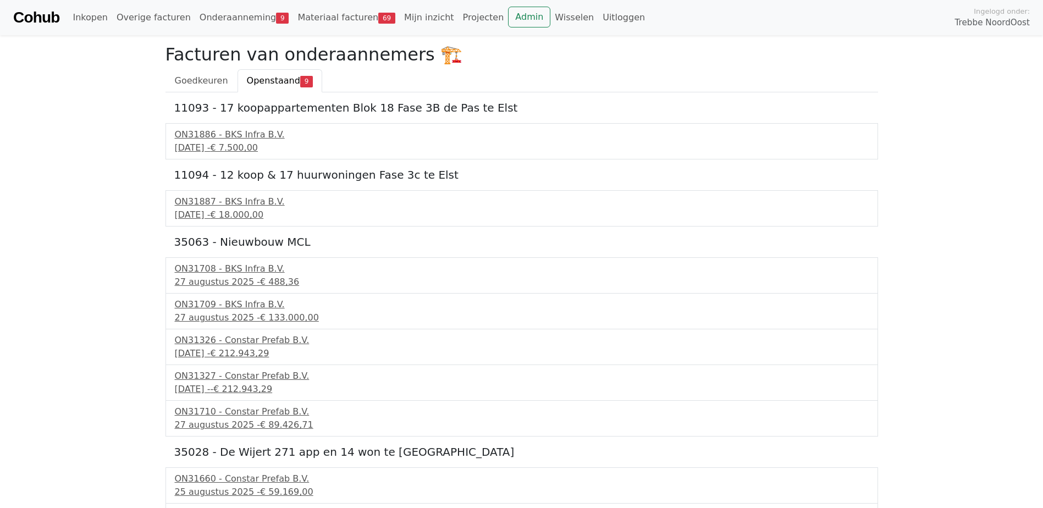 The image size is (1043, 508). What do you see at coordinates (346, 18) in the screenshot?
I see `a: Materiaal facturen69` at bounding box center [346, 18].